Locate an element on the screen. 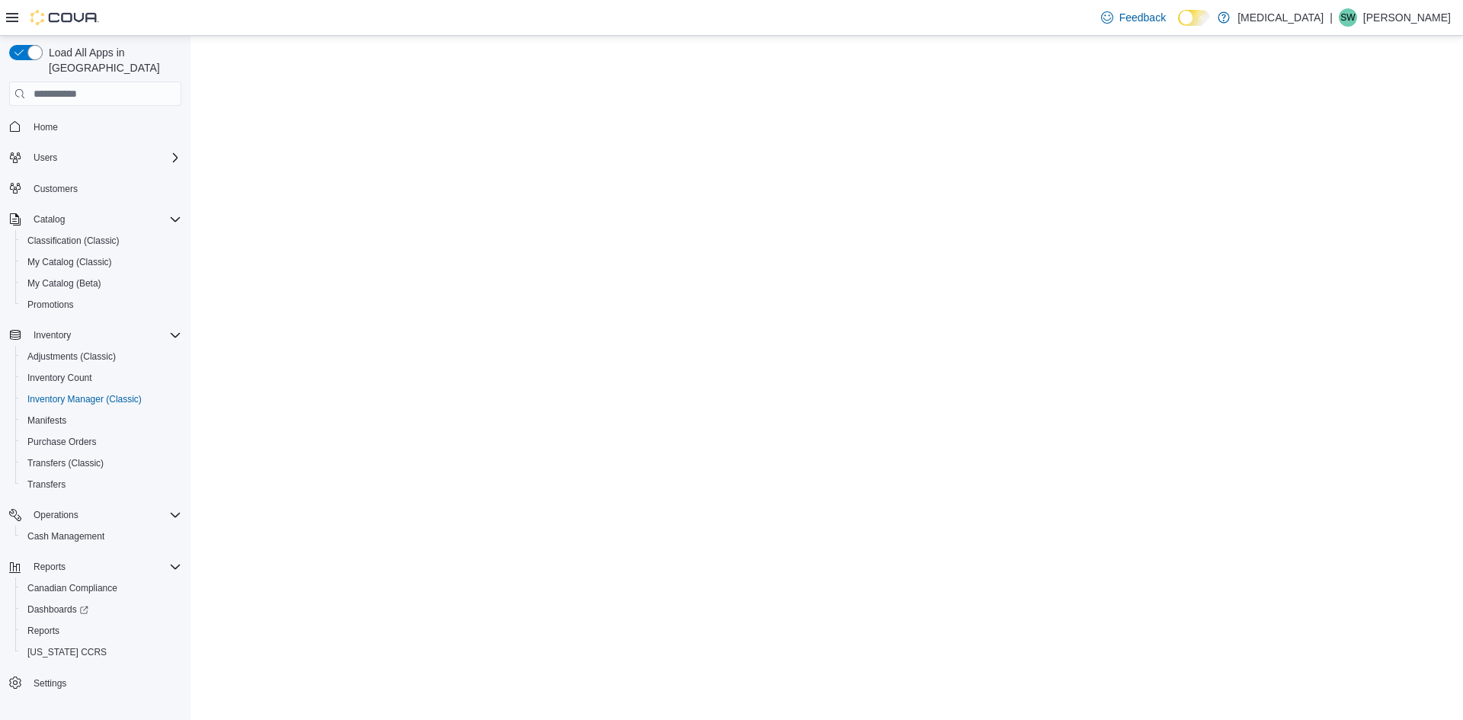  a: Home is located at coordinates (46, 127).